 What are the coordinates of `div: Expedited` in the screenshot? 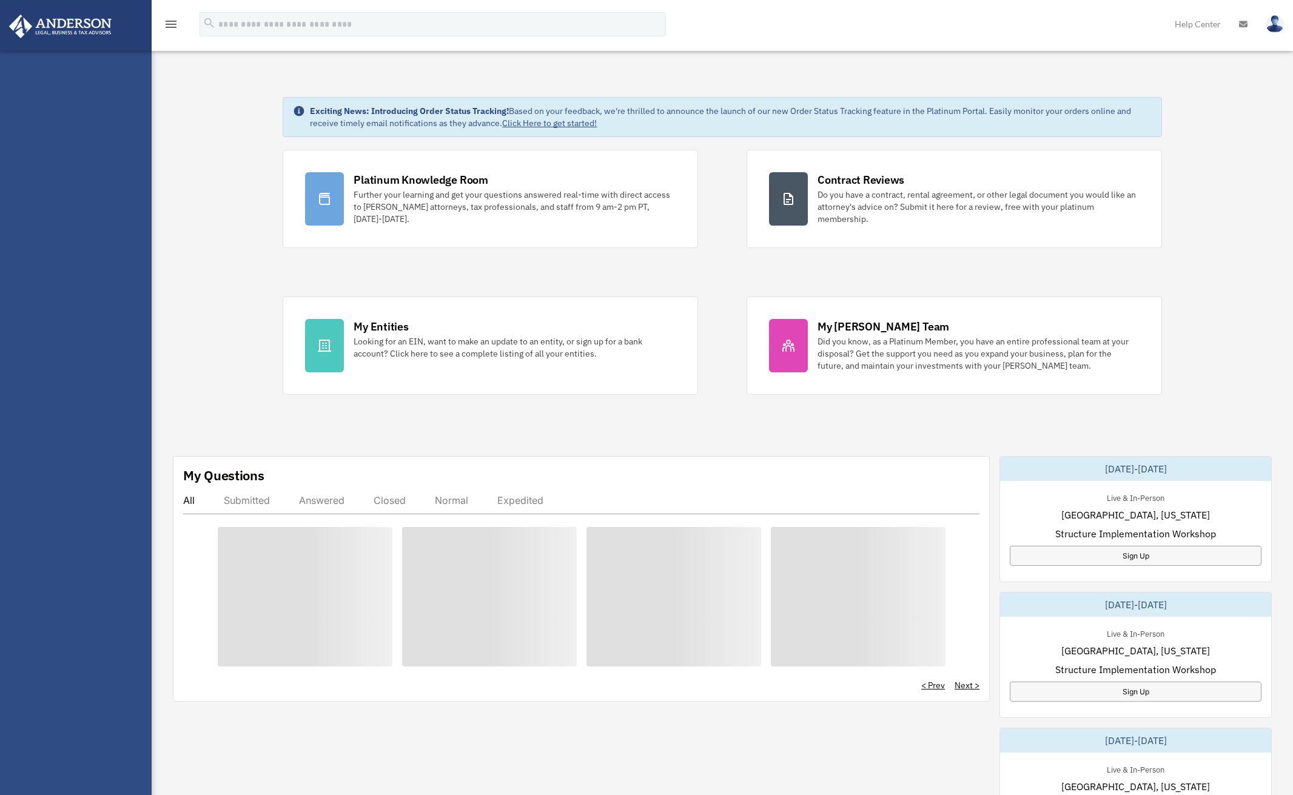 It's located at (520, 500).